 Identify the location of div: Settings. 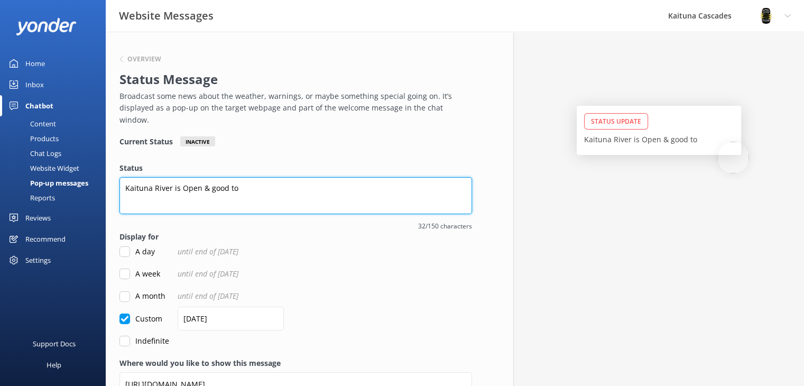
(38, 260).